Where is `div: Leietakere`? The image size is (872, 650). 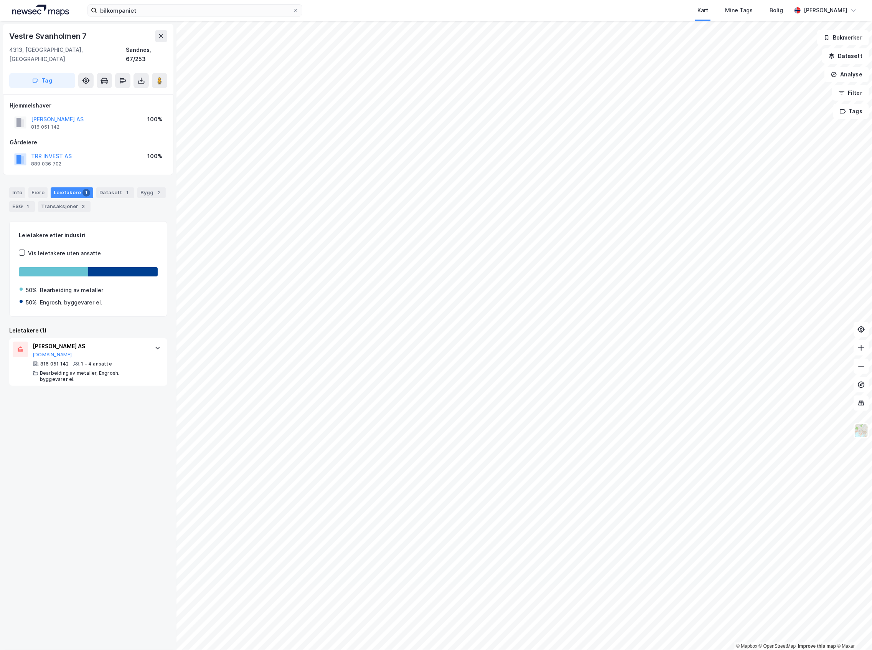 div: Leietakere is located at coordinates (72, 193).